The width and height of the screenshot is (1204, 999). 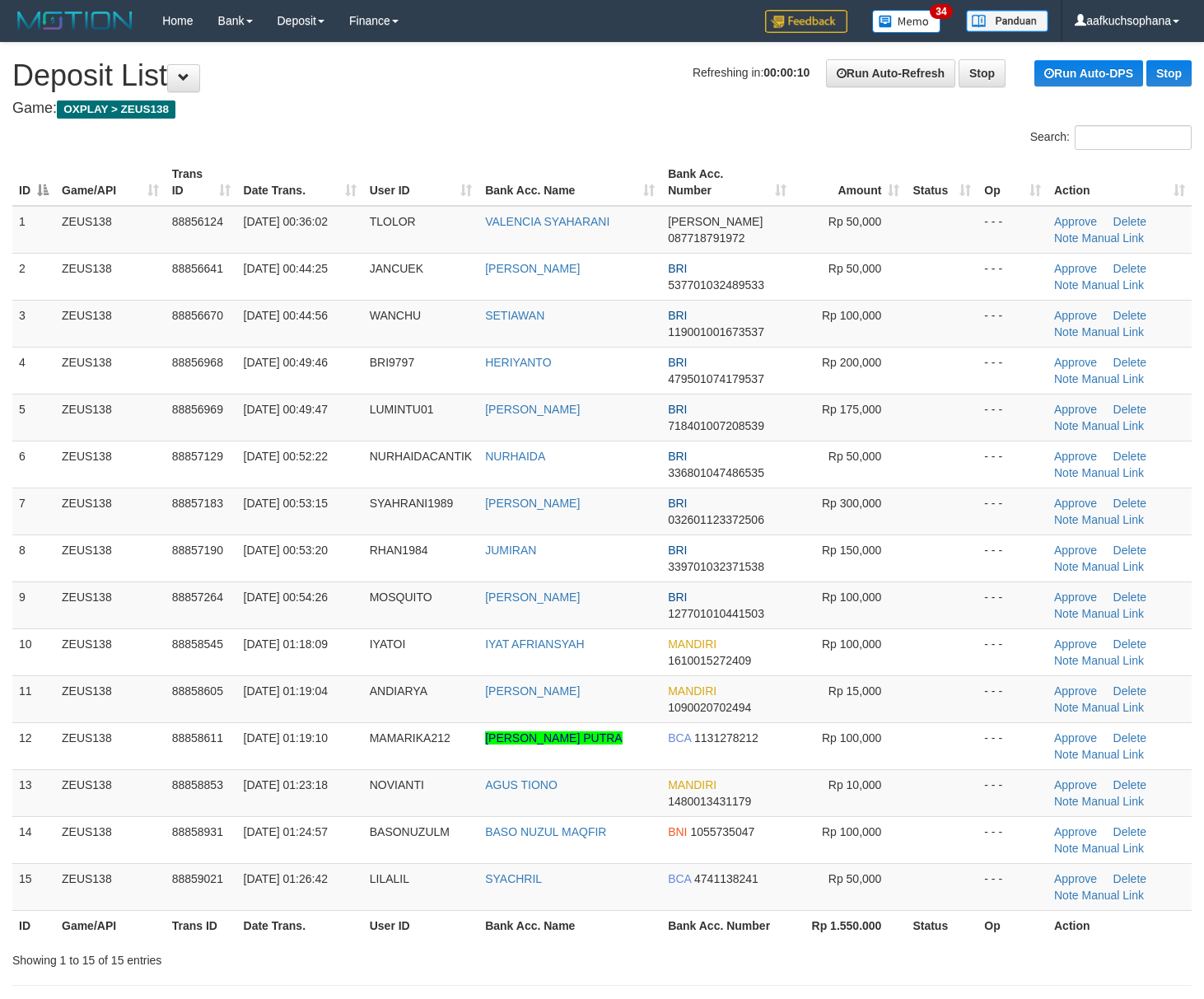 I want to click on span: BASONUZULM, so click(x=410, y=832).